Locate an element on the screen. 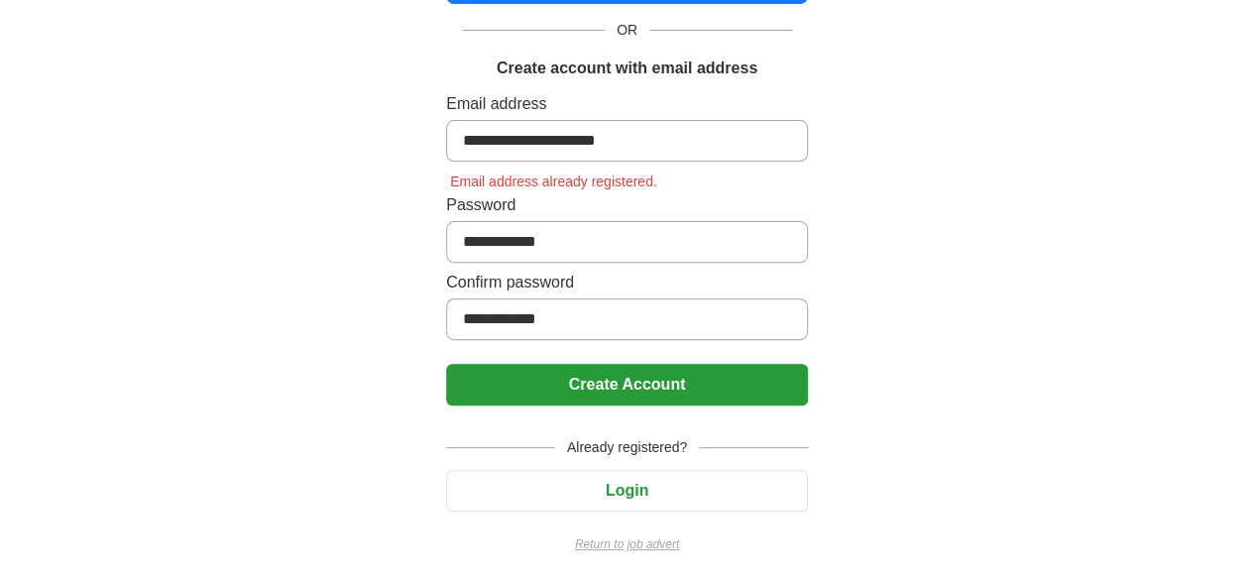  span: Already registered? is located at coordinates (627, 447).